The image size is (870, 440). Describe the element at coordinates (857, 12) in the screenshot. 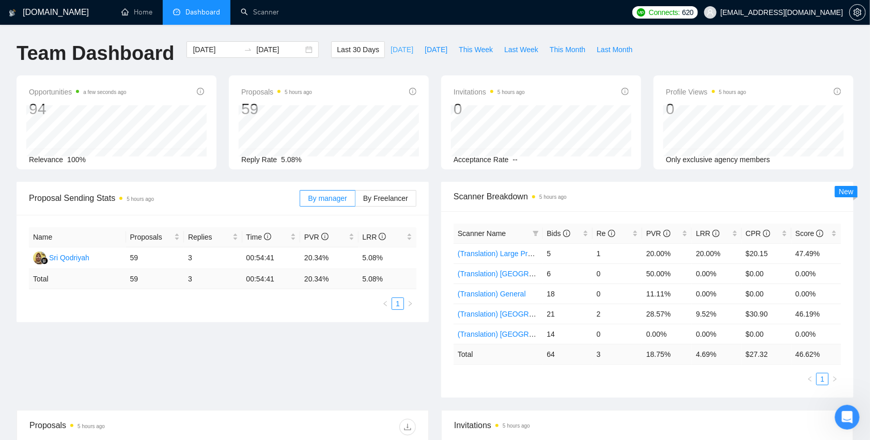

I see `span: setting` at that location.